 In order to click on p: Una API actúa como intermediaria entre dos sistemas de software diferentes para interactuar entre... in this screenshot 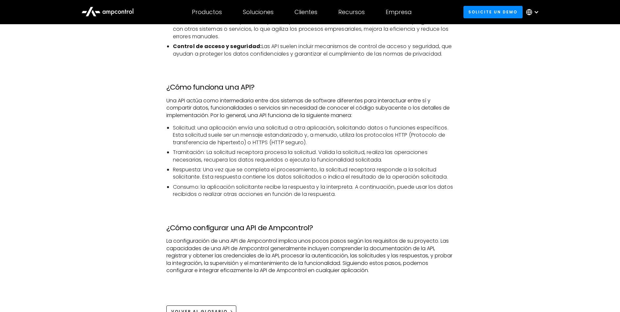, I will do `click(310, 108)`.